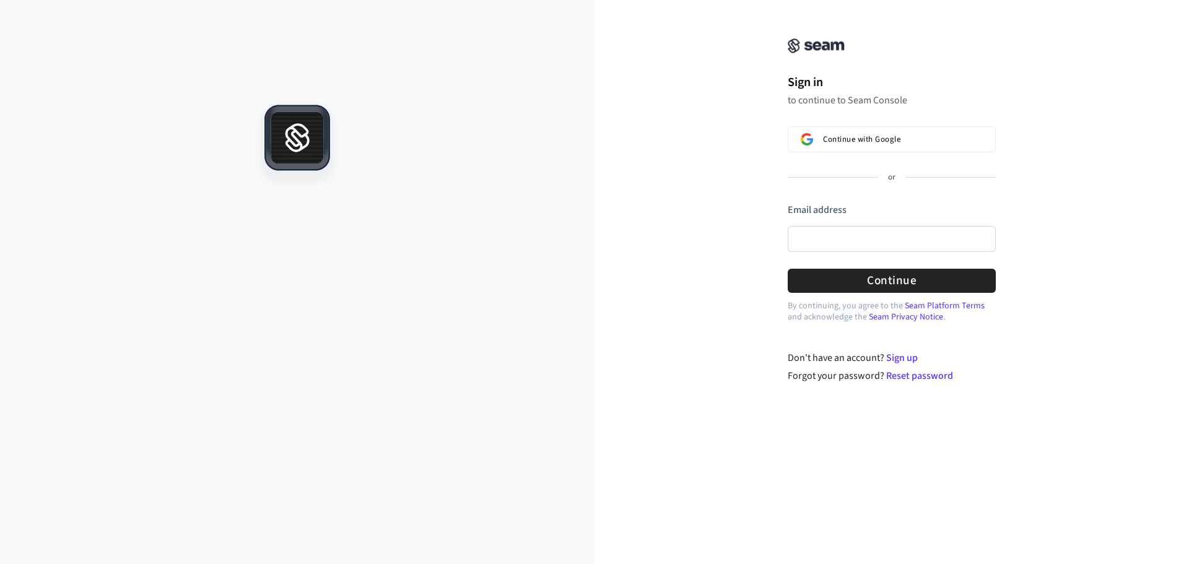 The height and width of the screenshot is (564, 1189). What do you see at coordinates (892, 312) in the screenshot?
I see `p: By continuing, you agree to the and acknowledge the .` at bounding box center [892, 312].